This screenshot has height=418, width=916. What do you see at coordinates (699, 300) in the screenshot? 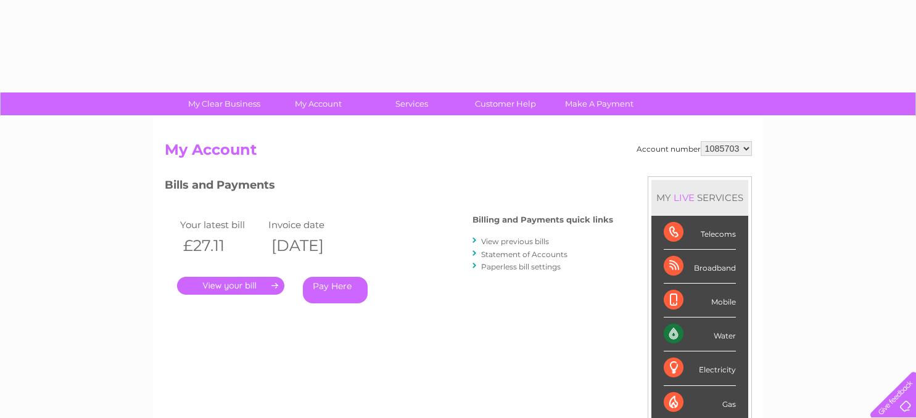
I see `div: Mobile` at bounding box center [699, 300].